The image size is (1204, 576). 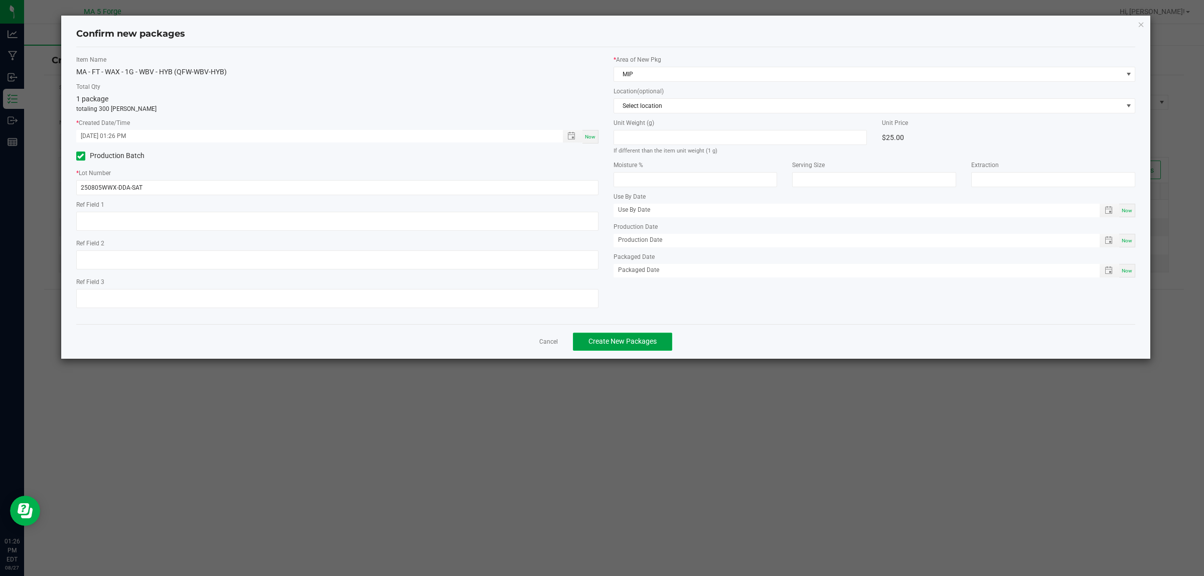 What do you see at coordinates (314, 136) in the screenshot?
I see `input: Created Datetime` at bounding box center [314, 136].